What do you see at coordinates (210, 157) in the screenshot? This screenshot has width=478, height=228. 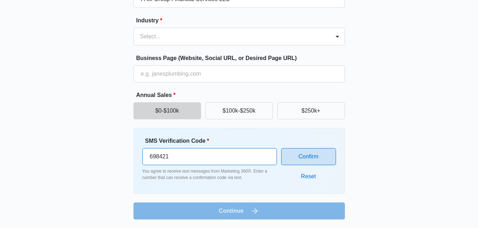 I see `input: Enter verification code` at bounding box center [210, 157].